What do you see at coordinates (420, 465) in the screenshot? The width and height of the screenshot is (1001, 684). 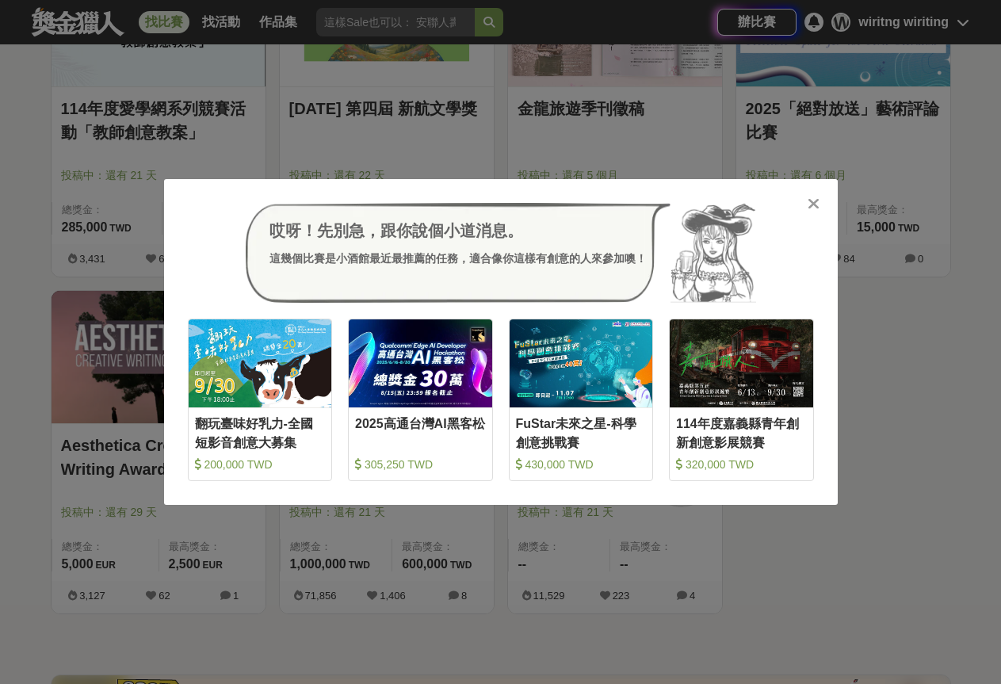 I see `div: 305,250 TWD` at bounding box center [420, 465].